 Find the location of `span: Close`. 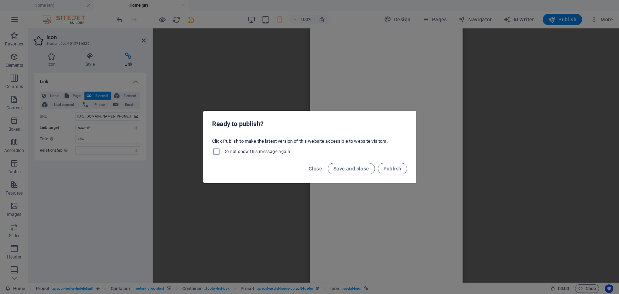

span: Close is located at coordinates (315, 169).